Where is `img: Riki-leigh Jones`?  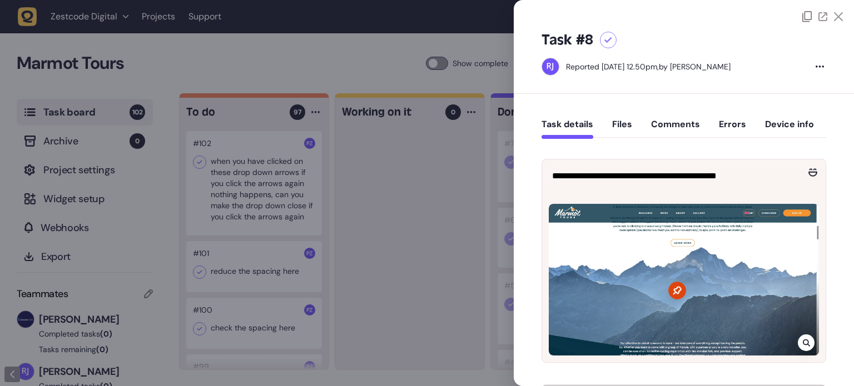
img: Riki-leigh Jones is located at coordinates (550, 67).